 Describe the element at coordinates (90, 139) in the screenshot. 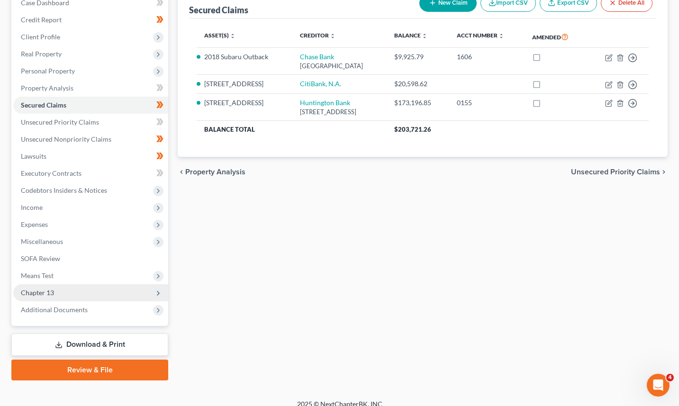

I see `a: Unsecured Nonpriority Claims` at that location.